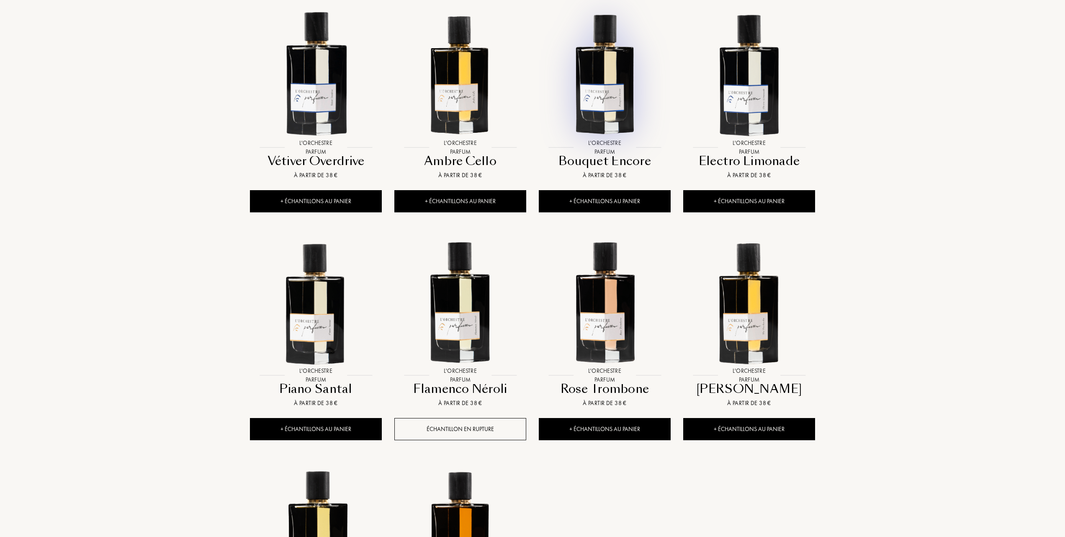 This screenshot has height=537, width=1065. Describe the element at coordinates (605, 73) in the screenshot. I see `img: Bouquet Encore L'Orchestre Parfum` at that location.